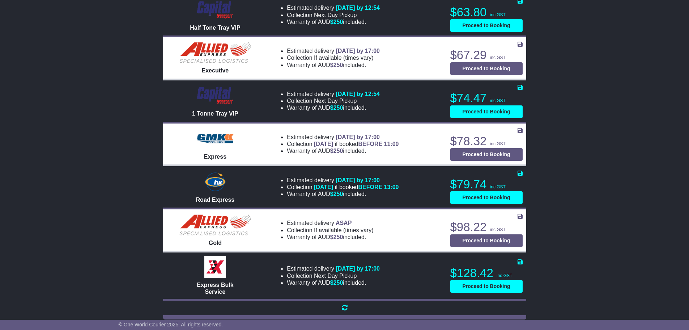 This screenshot has height=330, width=689. Describe the element at coordinates (171, 324) in the screenshot. I see `span: © One World Courier 2025. All rights reserved.` at that location.